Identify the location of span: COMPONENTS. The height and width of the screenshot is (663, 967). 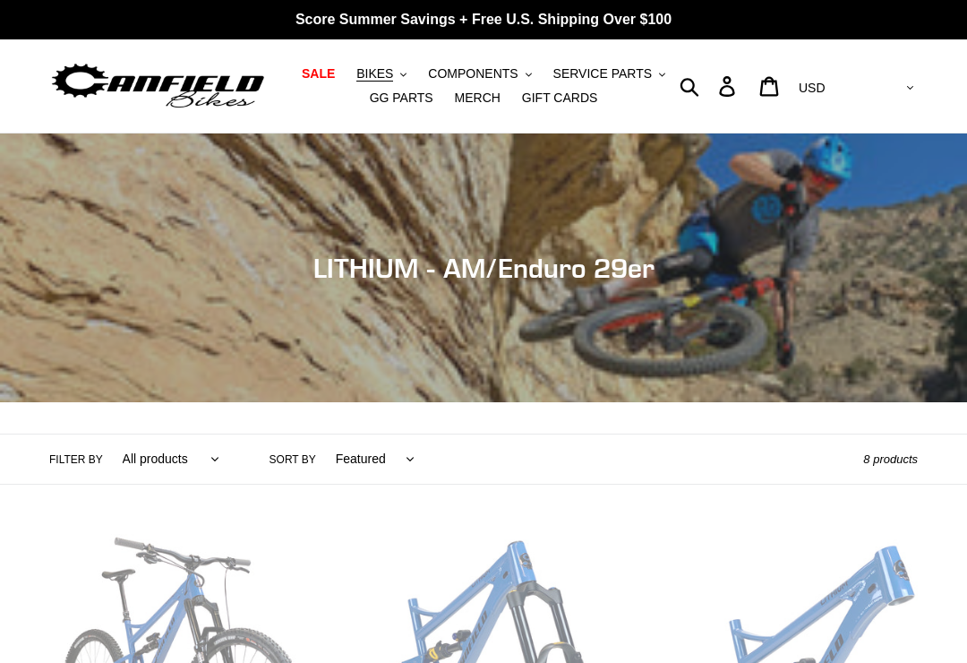
(473, 73).